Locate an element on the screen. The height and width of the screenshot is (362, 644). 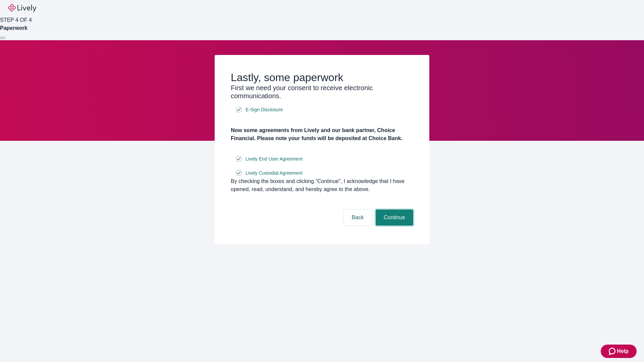
h2: Lastly, some paperwork is located at coordinates (322, 77).